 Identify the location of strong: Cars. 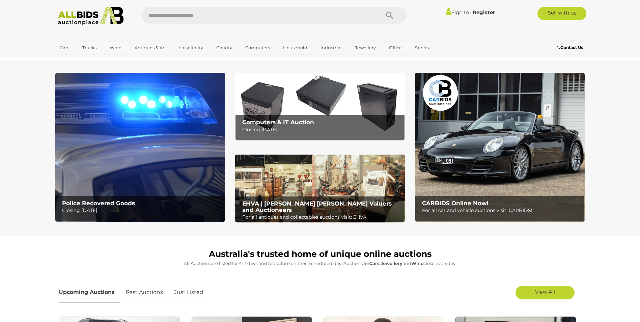
(374, 263).